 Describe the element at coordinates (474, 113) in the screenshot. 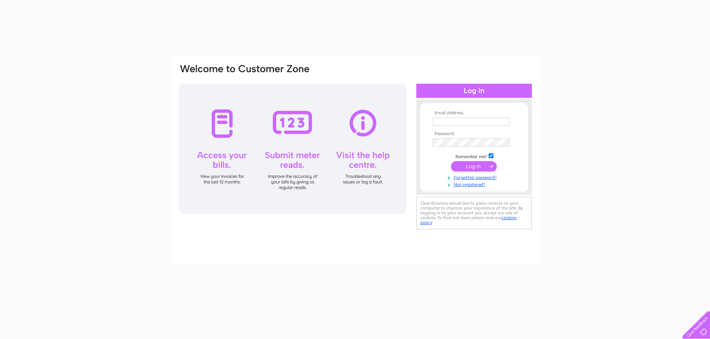

I see `th: Email Address:` at that location.